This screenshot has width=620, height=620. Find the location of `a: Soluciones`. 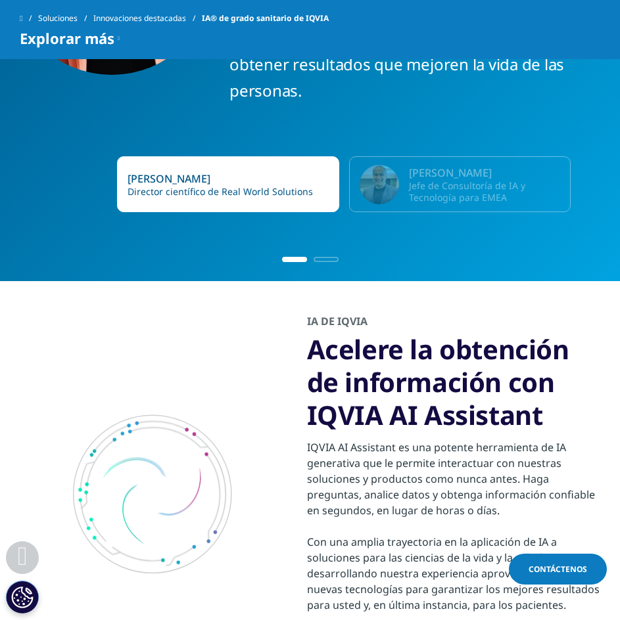

a: Soluciones is located at coordinates (66, 18).